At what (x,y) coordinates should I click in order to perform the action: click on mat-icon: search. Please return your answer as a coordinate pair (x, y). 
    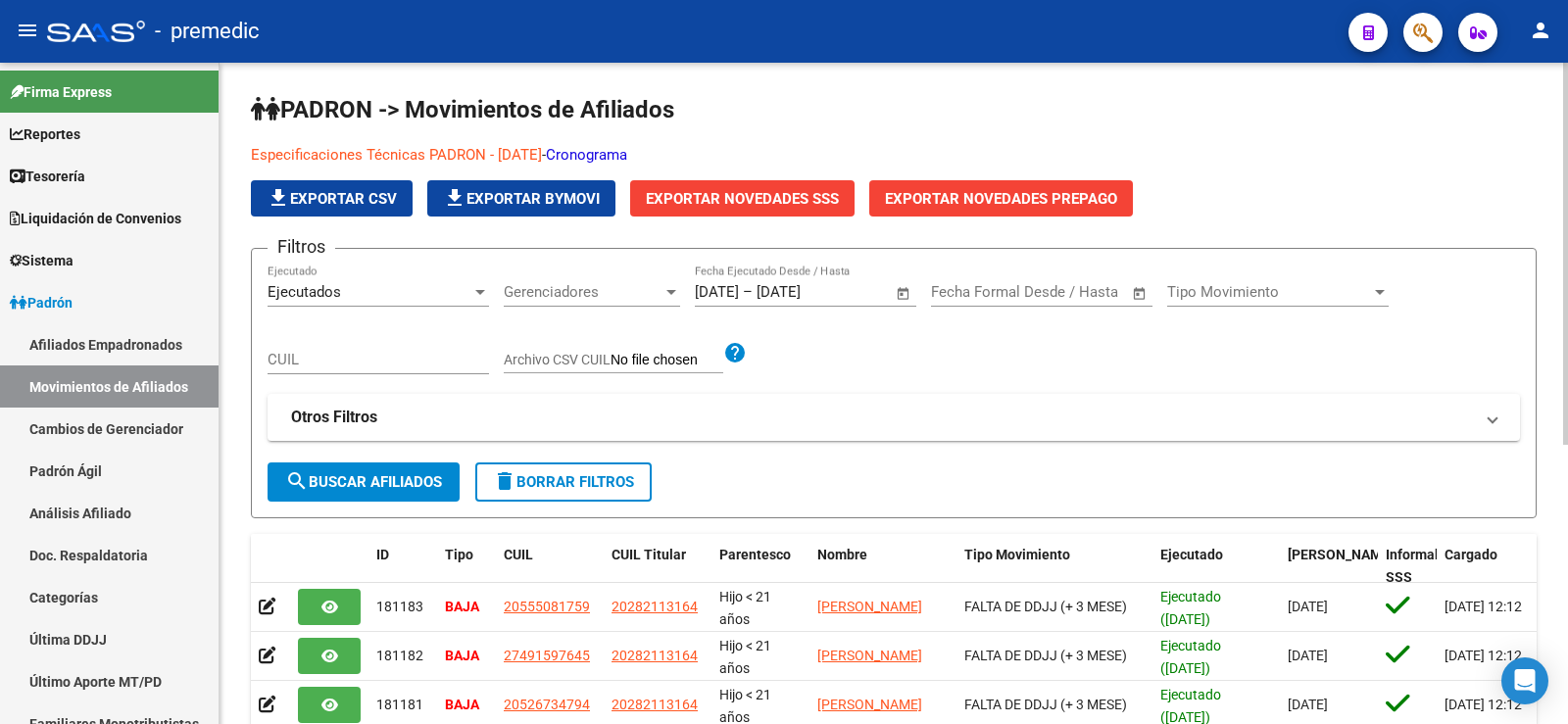
    Looking at the image, I should click on (297, 481).